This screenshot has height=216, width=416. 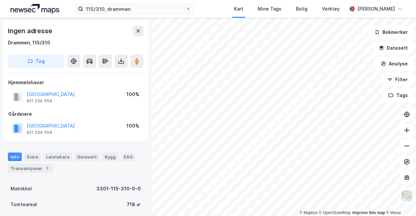 I want to click on div: Ingen adresse, so click(x=31, y=31).